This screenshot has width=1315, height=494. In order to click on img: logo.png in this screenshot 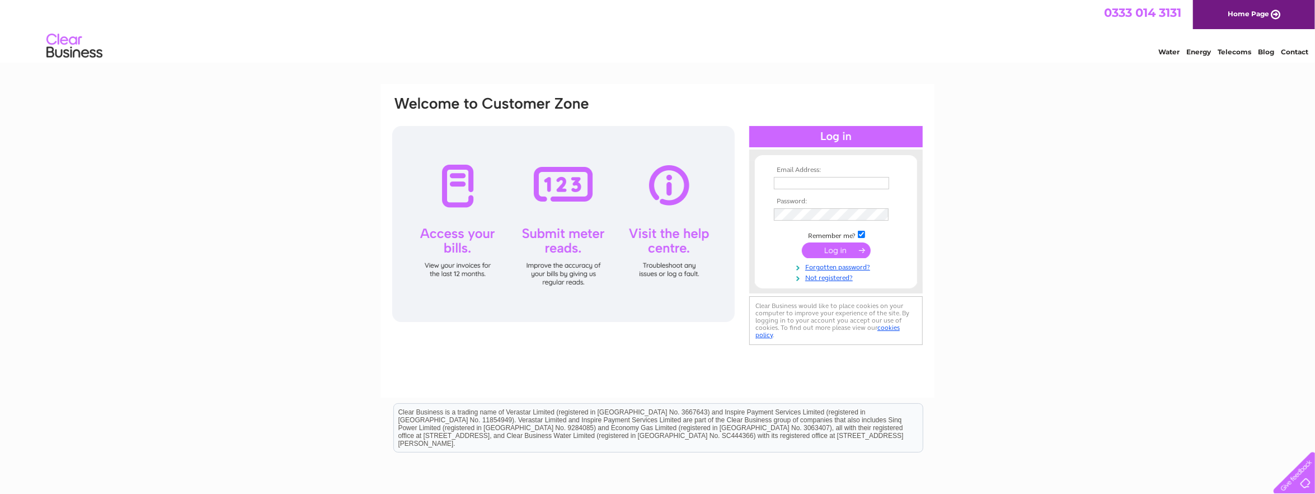, I will do `click(74, 46)`.